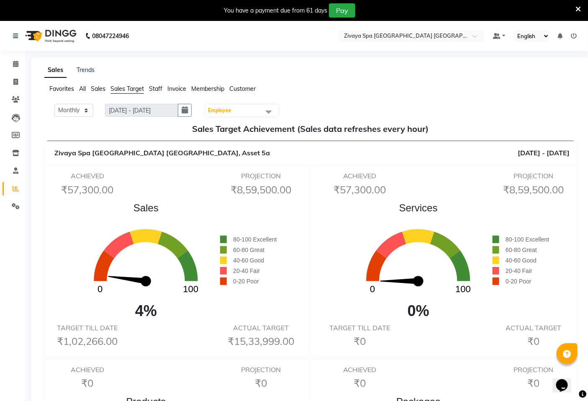  Describe the element at coordinates (141, 110) in the screenshot. I see `input: DD/MM/YYYY-DD/MM/YYYY` at that location.